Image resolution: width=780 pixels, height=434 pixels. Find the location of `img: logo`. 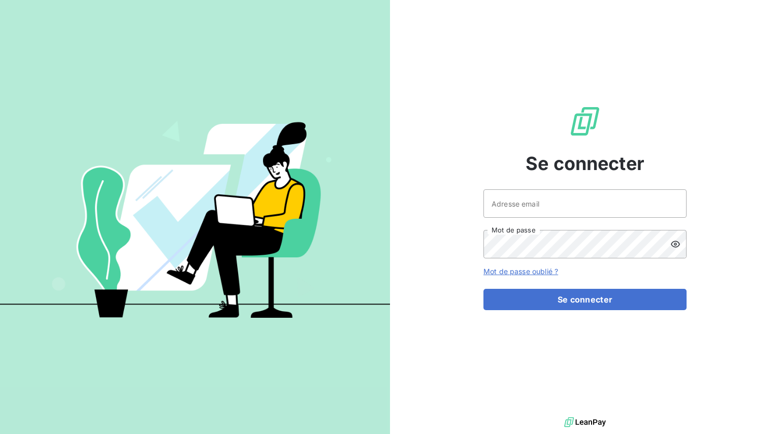

img: logo is located at coordinates (585, 422).